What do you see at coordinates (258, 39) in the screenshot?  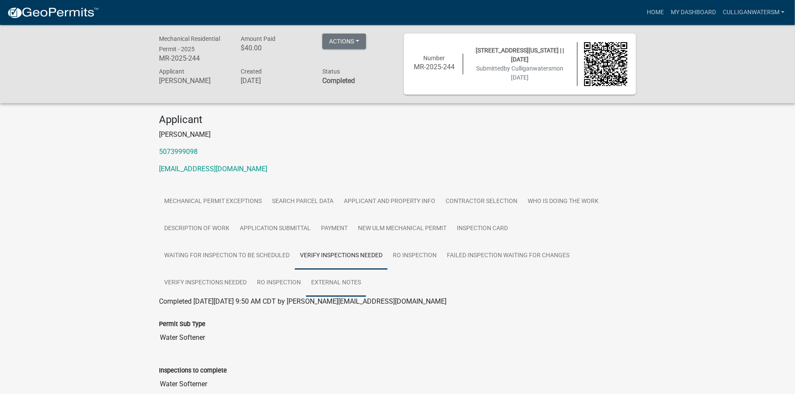 I see `span: Amount Paid` at bounding box center [258, 39].